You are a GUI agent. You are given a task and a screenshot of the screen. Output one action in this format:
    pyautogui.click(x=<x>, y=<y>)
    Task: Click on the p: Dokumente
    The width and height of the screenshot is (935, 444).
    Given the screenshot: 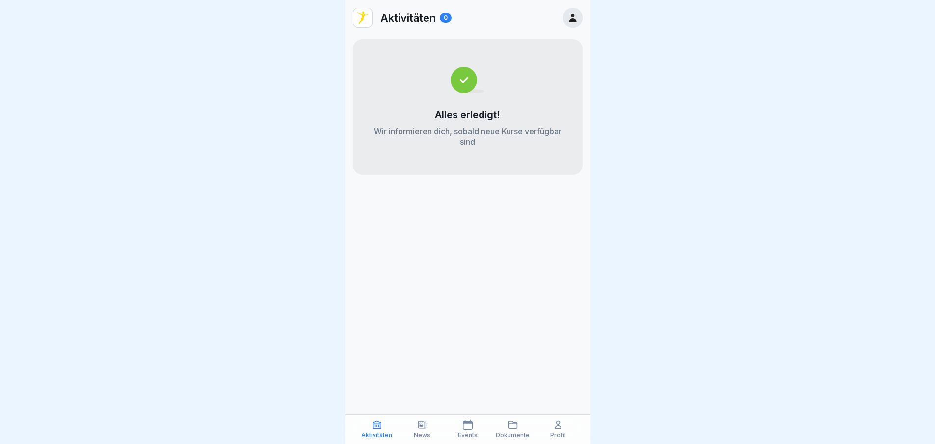 What is the action you would take?
    pyautogui.click(x=512, y=435)
    